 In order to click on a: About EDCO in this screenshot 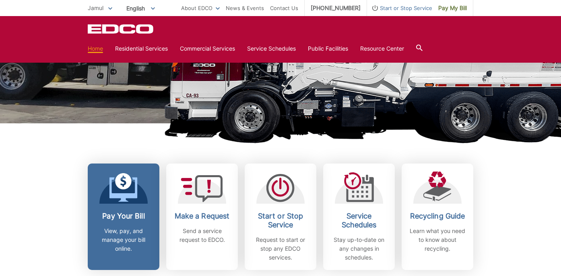, I will do `click(200, 8)`.